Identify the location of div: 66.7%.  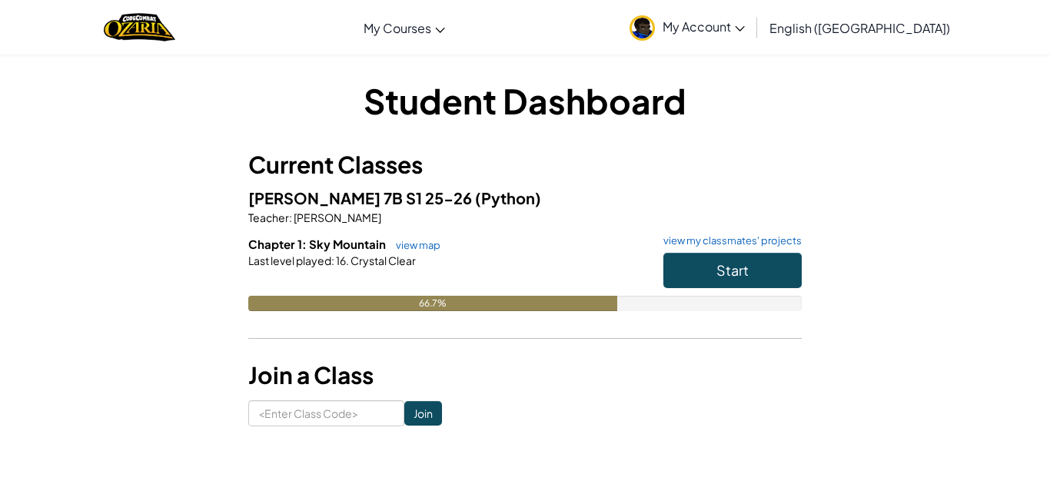
(433, 304).